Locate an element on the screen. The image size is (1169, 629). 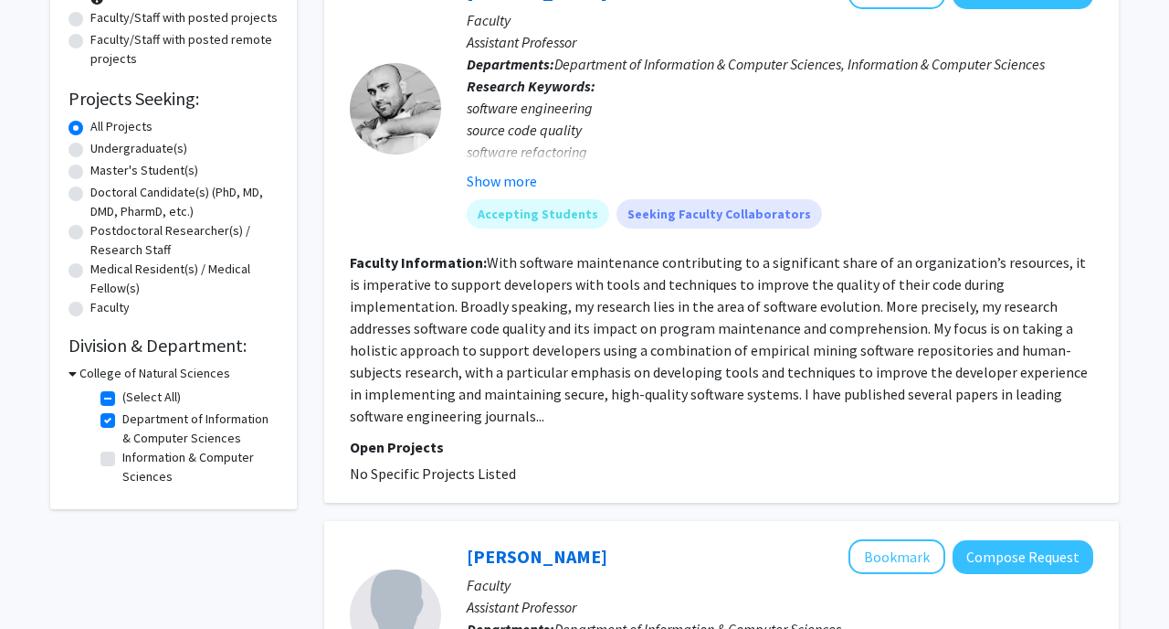
label: Medical Resident(s) / Medical Fellow(s) is located at coordinates (185, 279).